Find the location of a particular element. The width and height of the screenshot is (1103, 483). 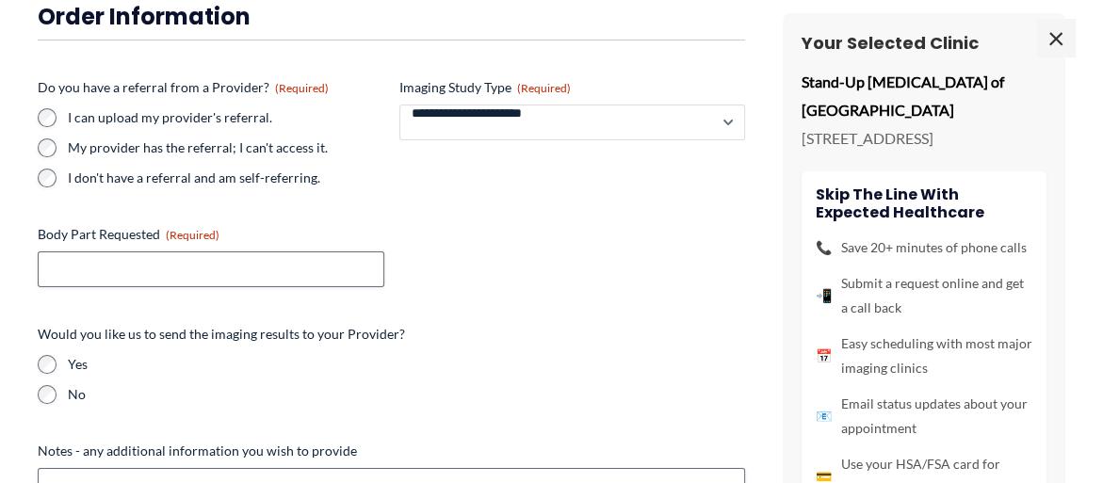

legend: Do you have a referral from a Provider? is located at coordinates (183, 88).